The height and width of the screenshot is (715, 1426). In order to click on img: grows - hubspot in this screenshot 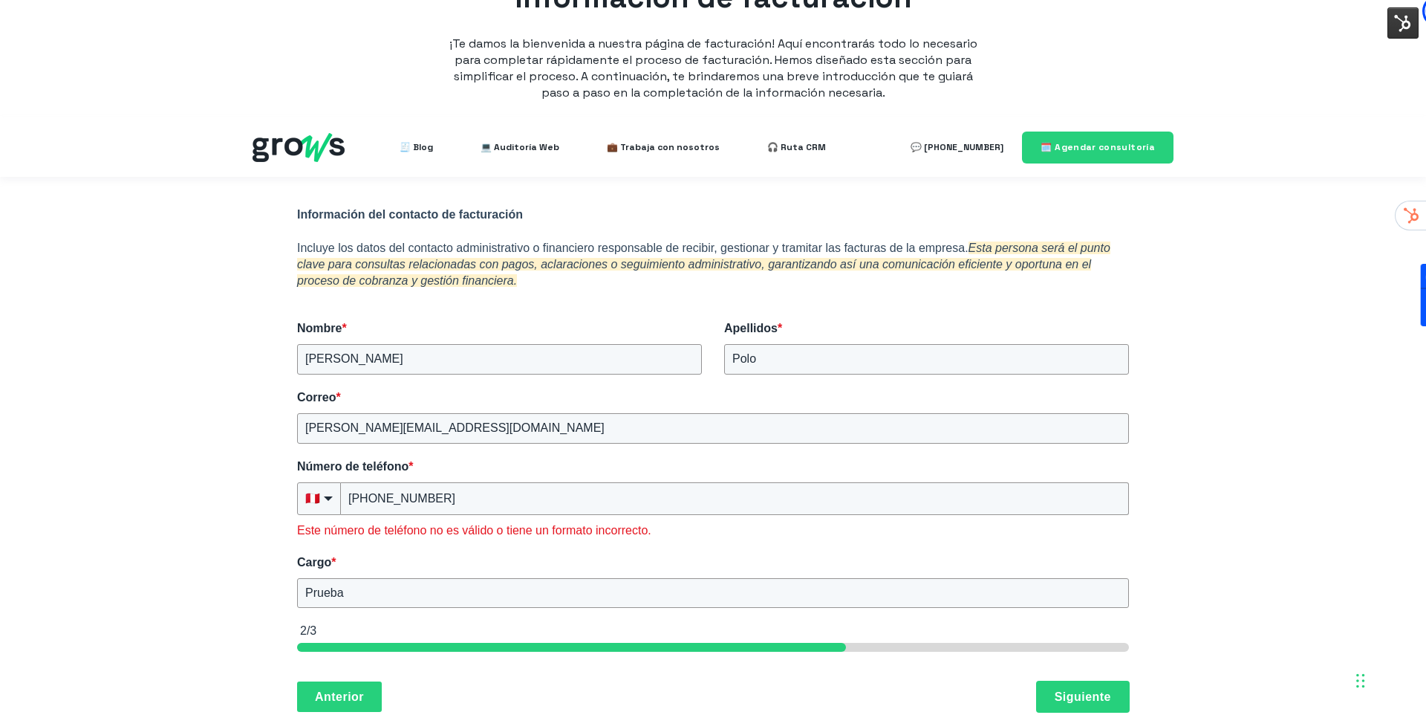, I will do `click(299, 147)`.